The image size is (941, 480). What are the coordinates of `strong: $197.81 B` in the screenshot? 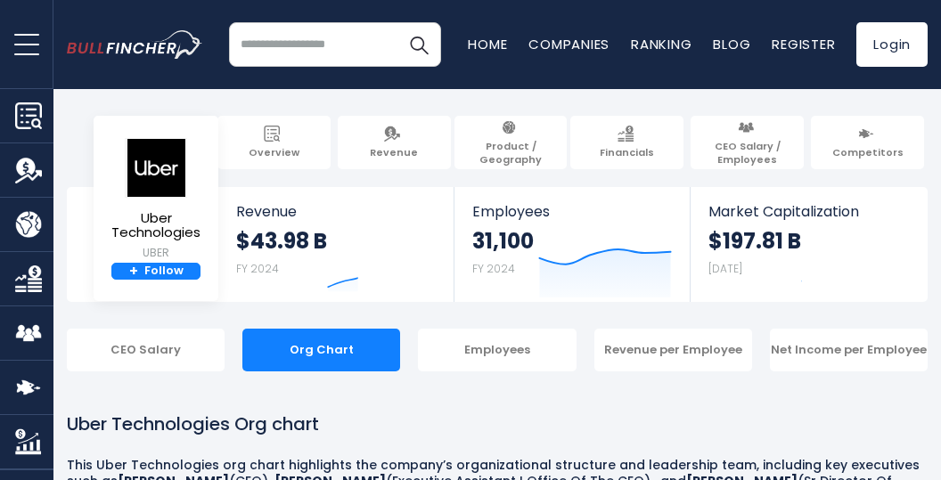 It's located at (754, 240).